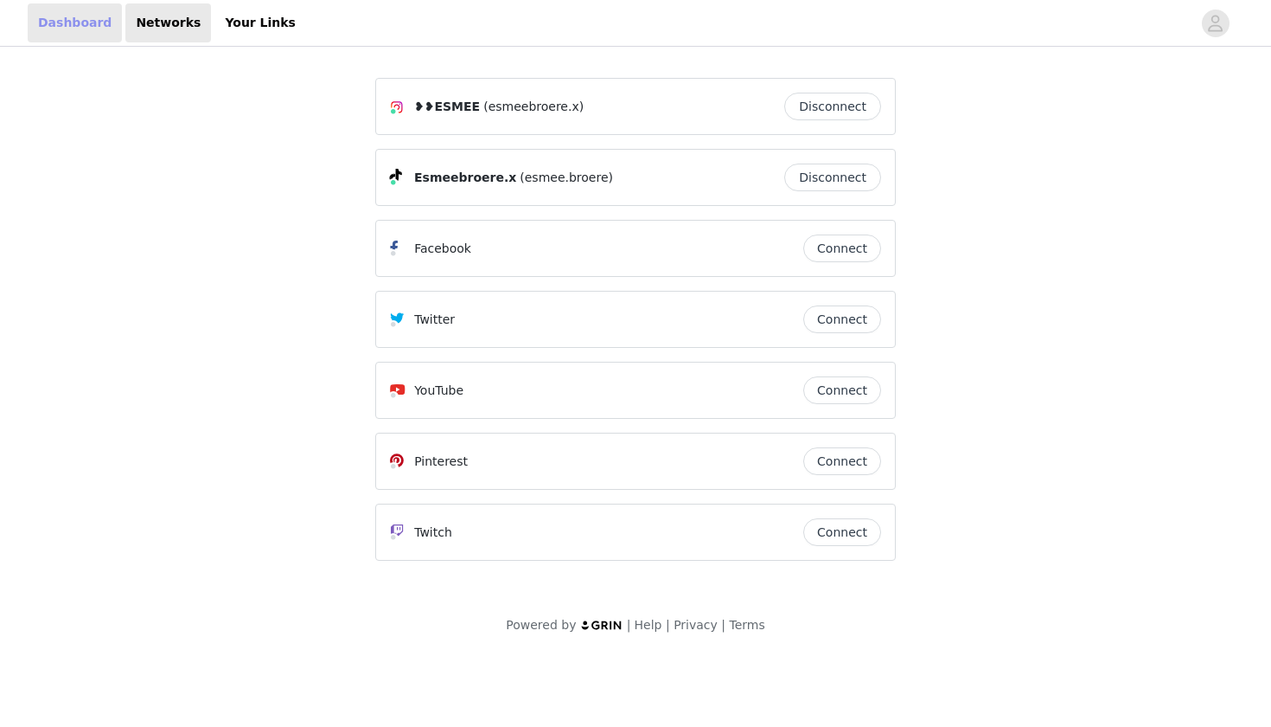 The height and width of the screenshot is (727, 1271). I want to click on a: Networks, so click(168, 22).